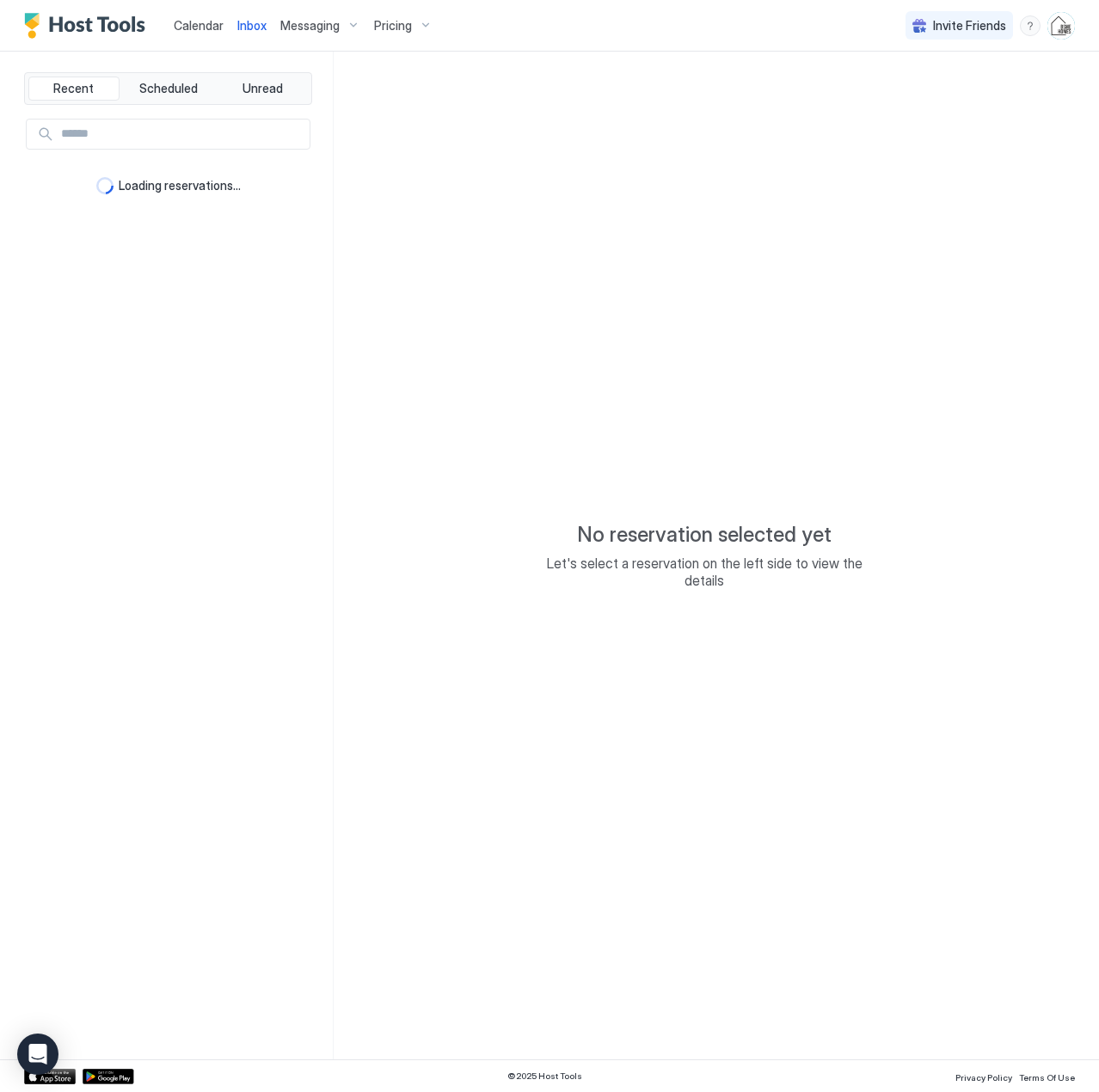 The width and height of the screenshot is (1099, 1092). I want to click on div: Google Play Store, so click(108, 1076).